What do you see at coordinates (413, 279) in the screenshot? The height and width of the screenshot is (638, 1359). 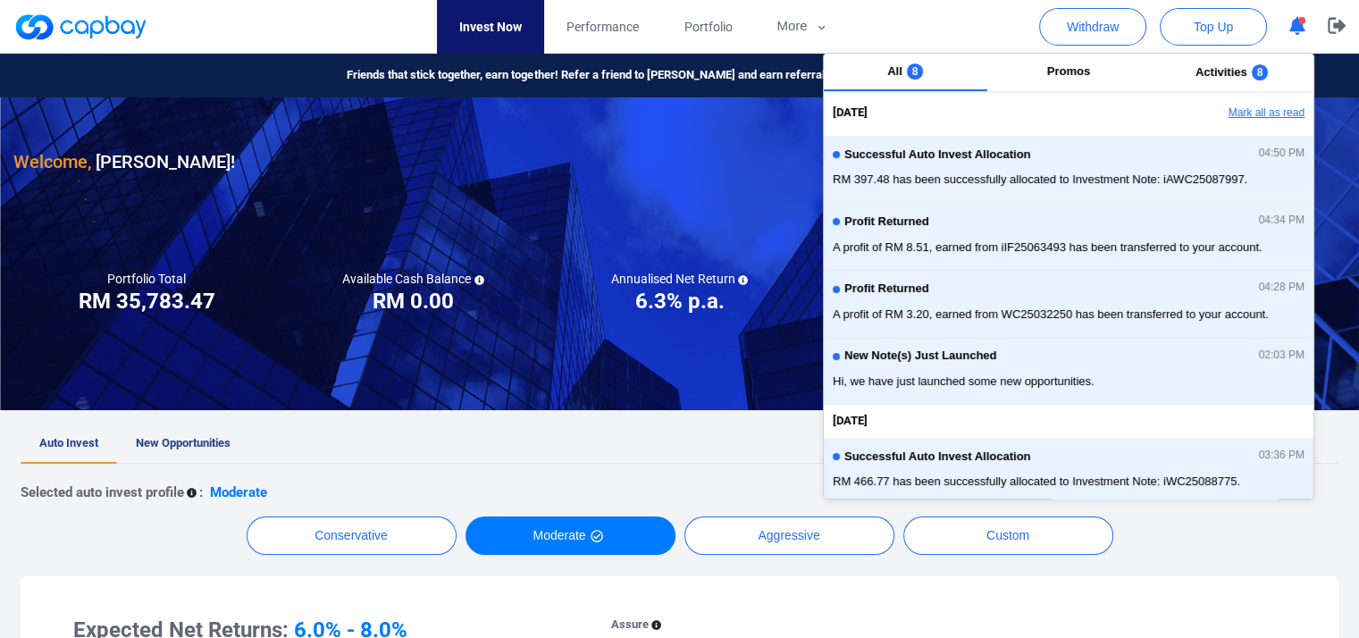 I see `h5: Available Cash Balance` at bounding box center [413, 279].